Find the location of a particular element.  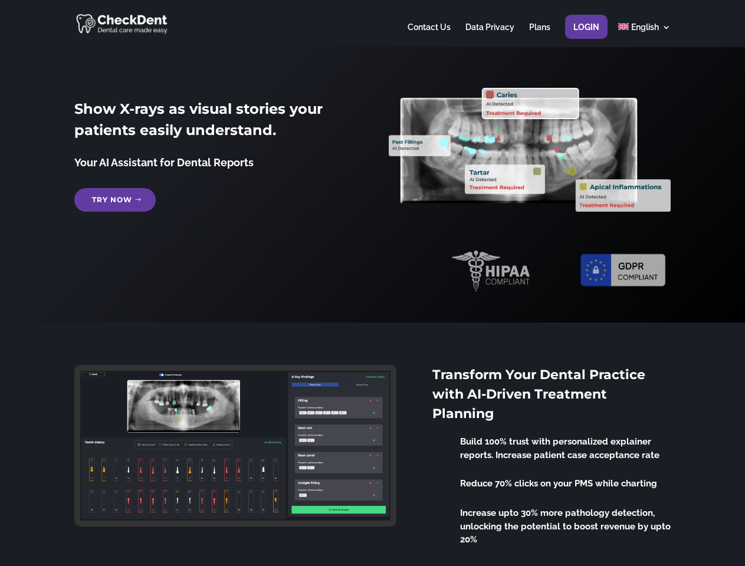

a: English is located at coordinates (644, 34).